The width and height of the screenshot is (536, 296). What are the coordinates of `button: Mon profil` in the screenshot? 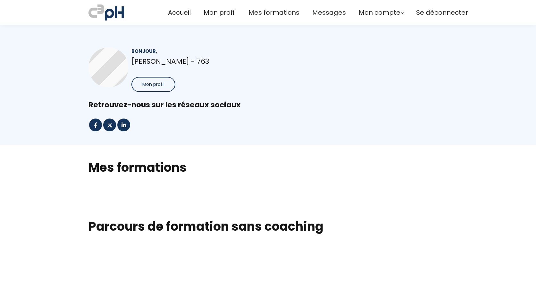 It's located at (153, 84).